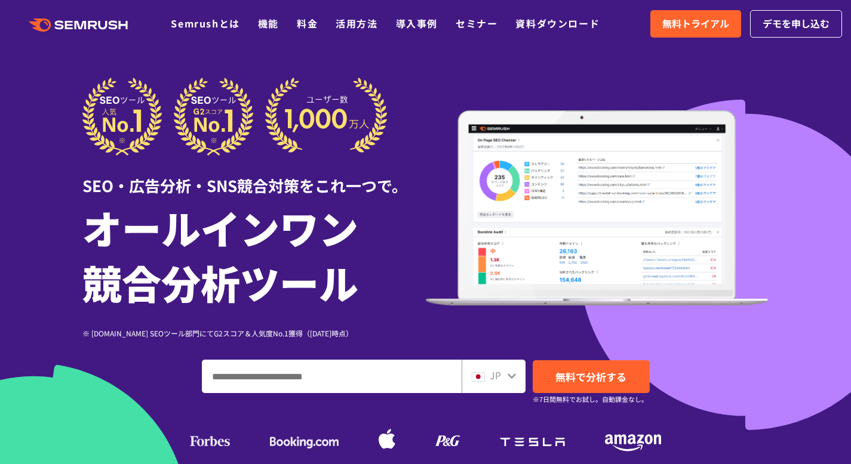 The width and height of the screenshot is (851, 464). I want to click on a: 資料ダウンロード, so click(557, 23).